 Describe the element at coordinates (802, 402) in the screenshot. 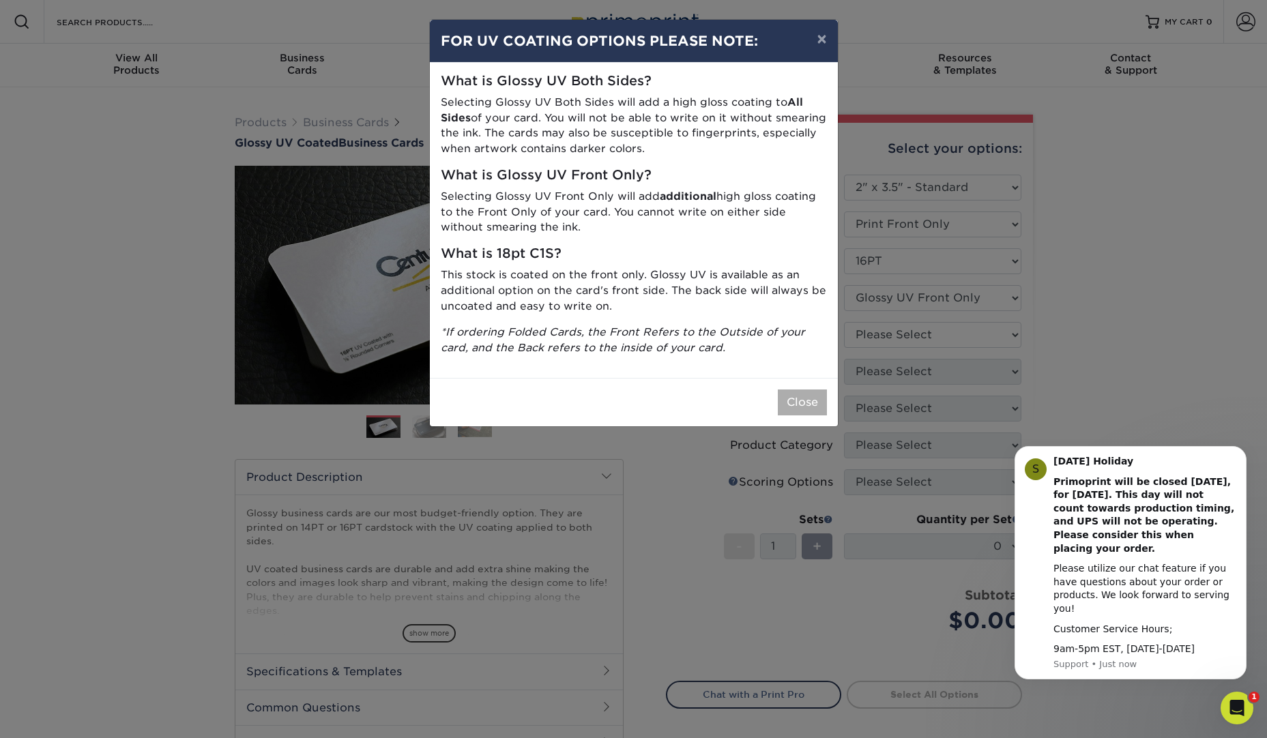

I see `button: Close` at that location.